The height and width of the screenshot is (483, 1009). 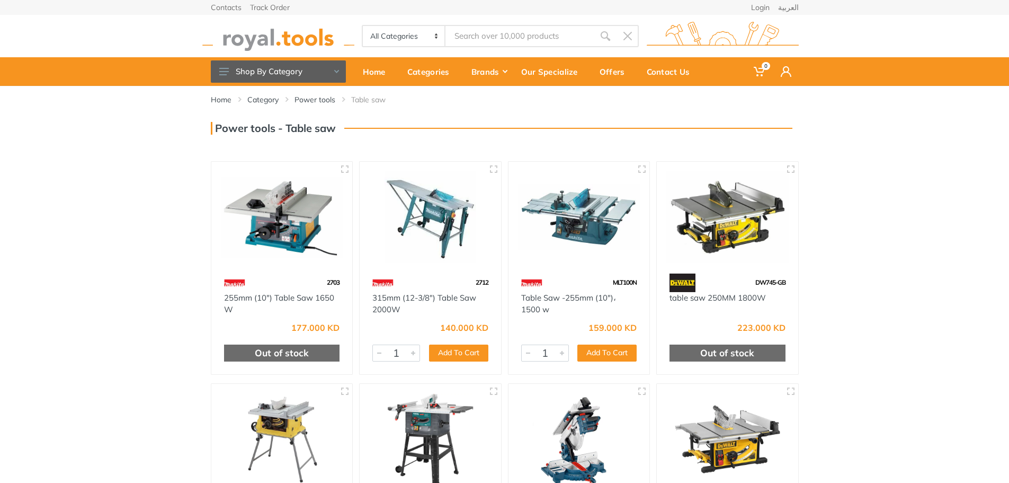 What do you see at coordinates (424, 304) in the screenshot?
I see `a: 315mm (12-3/8") Table Saw 2000W` at bounding box center [424, 304].